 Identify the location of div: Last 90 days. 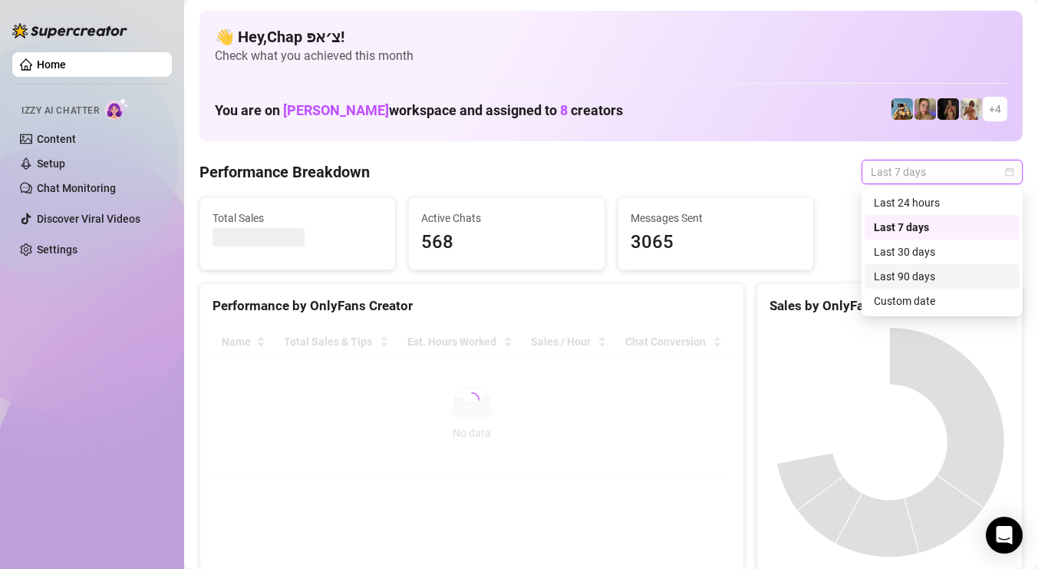
(942, 276).